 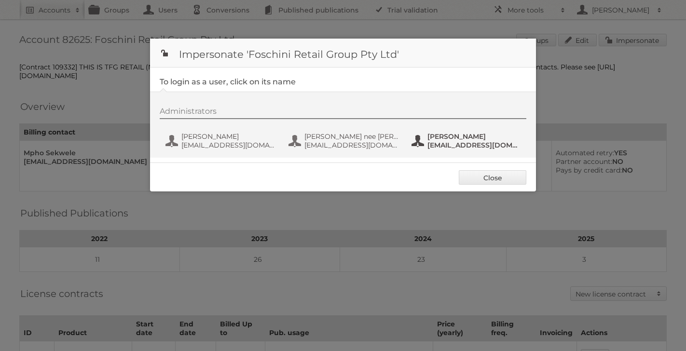 I want to click on div: Administrators, so click(x=343, y=113).